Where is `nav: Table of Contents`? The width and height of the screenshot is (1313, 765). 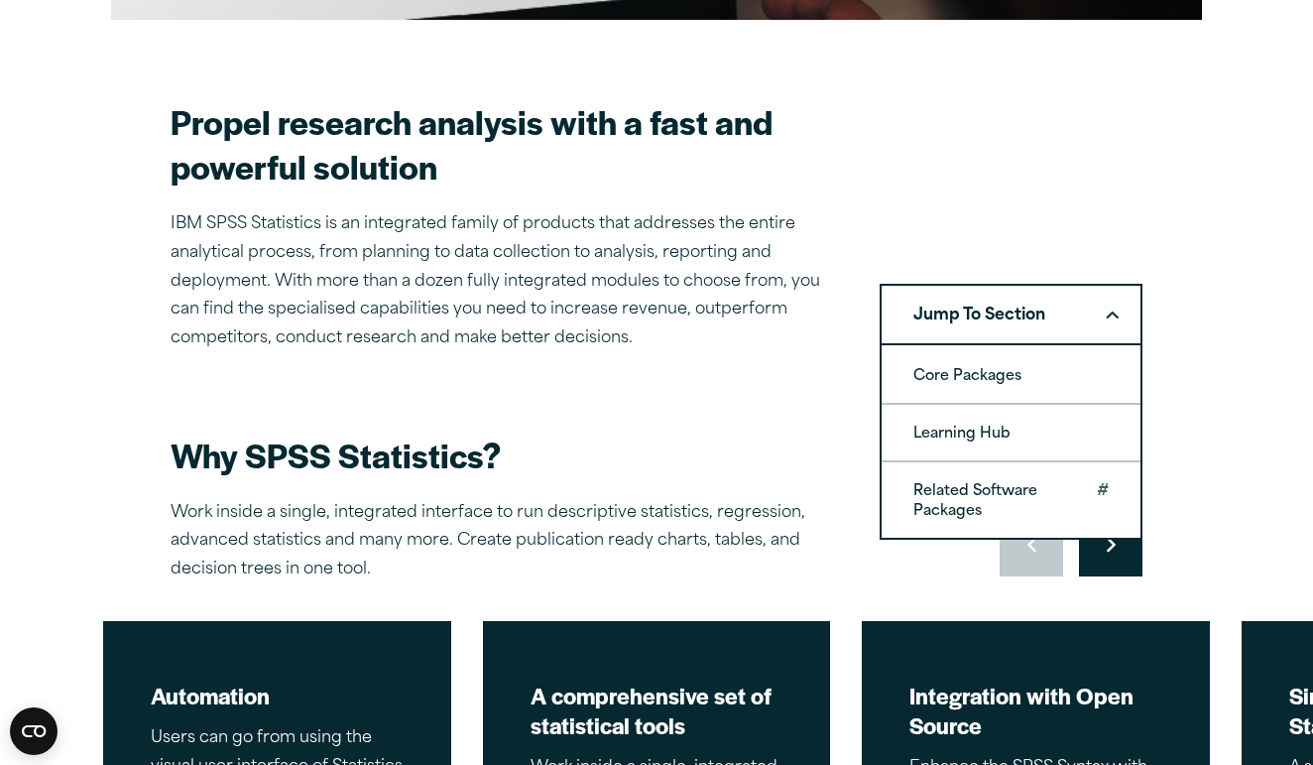
nav: Table of Contents is located at coordinates (1011, 314).